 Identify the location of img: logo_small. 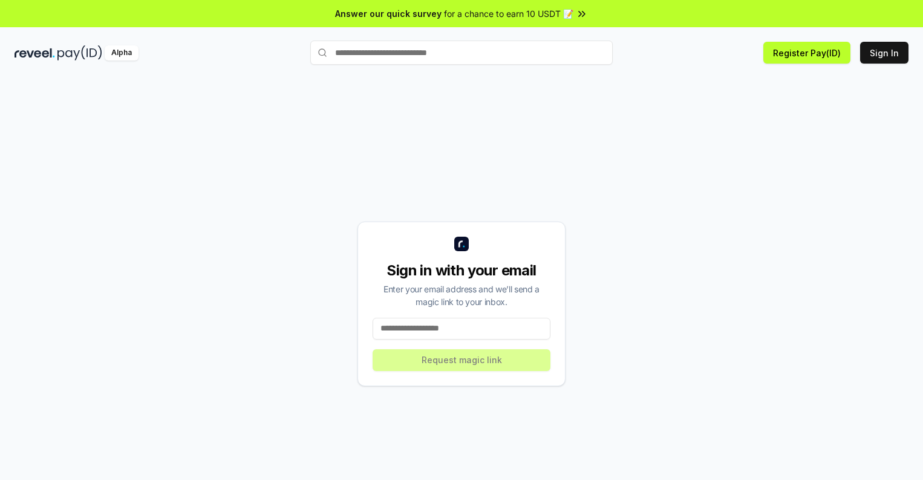
(462, 244).